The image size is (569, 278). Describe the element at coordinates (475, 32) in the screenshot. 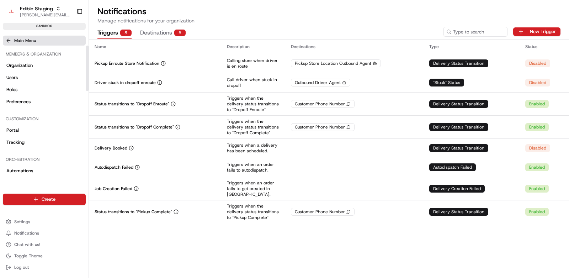

I see `input: Type to search` at that location.